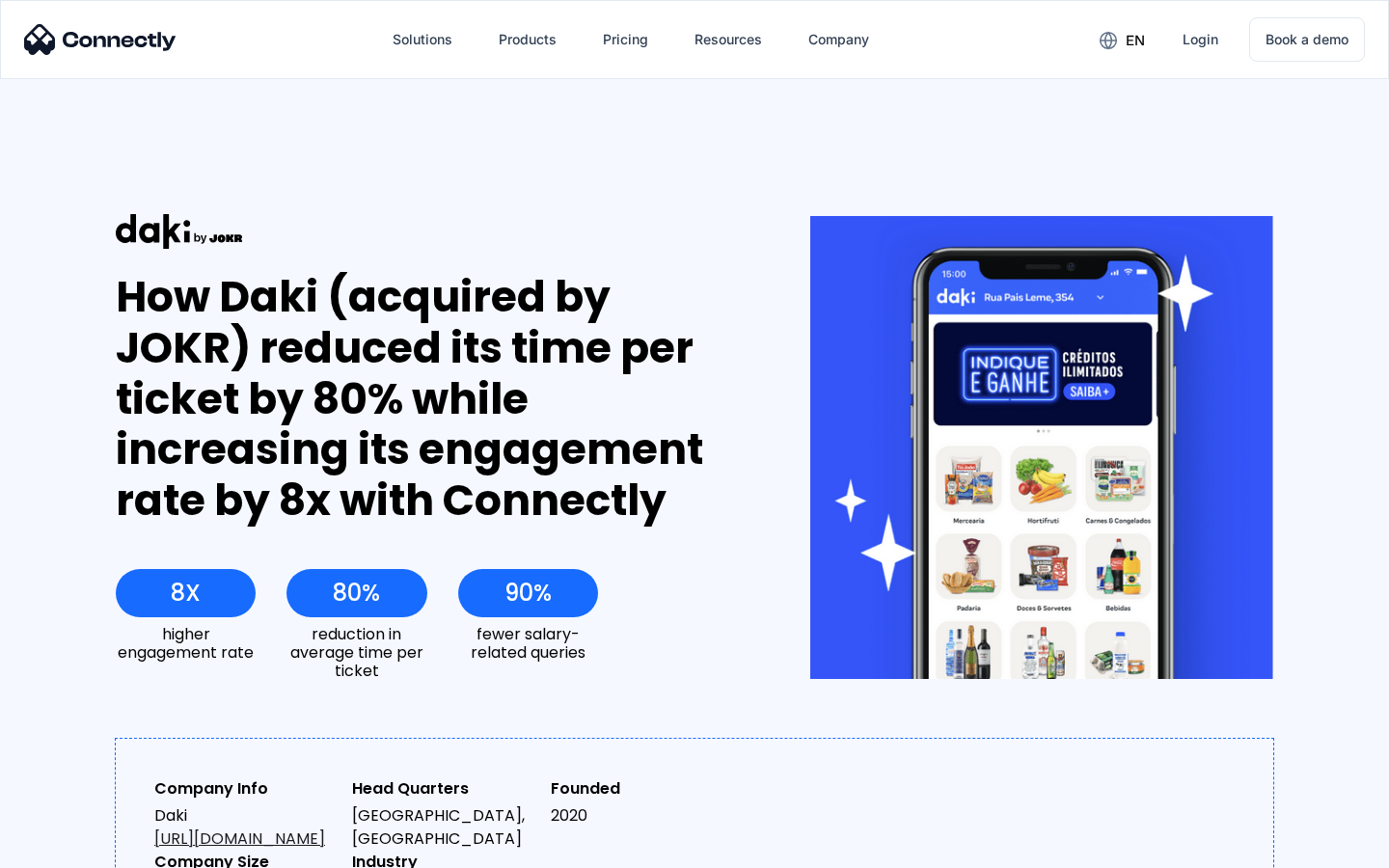 This screenshot has height=868, width=1389. I want to click on div: 80%, so click(356, 593).